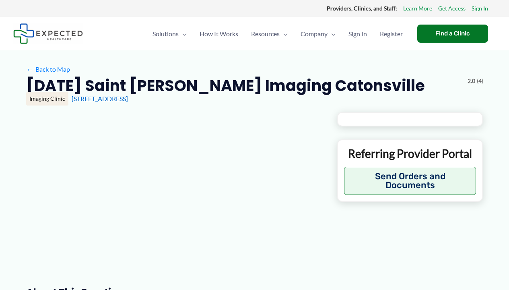 The height and width of the screenshot is (290, 509). What do you see at coordinates (480, 81) in the screenshot?
I see `span: (4)` at bounding box center [480, 81].